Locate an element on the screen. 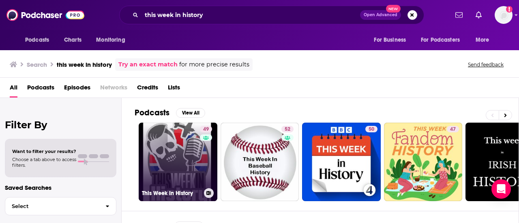  span: More is located at coordinates (482, 40).